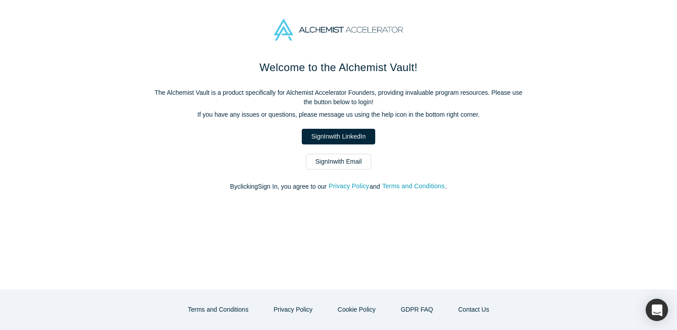 The height and width of the screenshot is (330, 677). Describe the element at coordinates (338, 162) in the screenshot. I see `a: SignInwith Email` at that location.